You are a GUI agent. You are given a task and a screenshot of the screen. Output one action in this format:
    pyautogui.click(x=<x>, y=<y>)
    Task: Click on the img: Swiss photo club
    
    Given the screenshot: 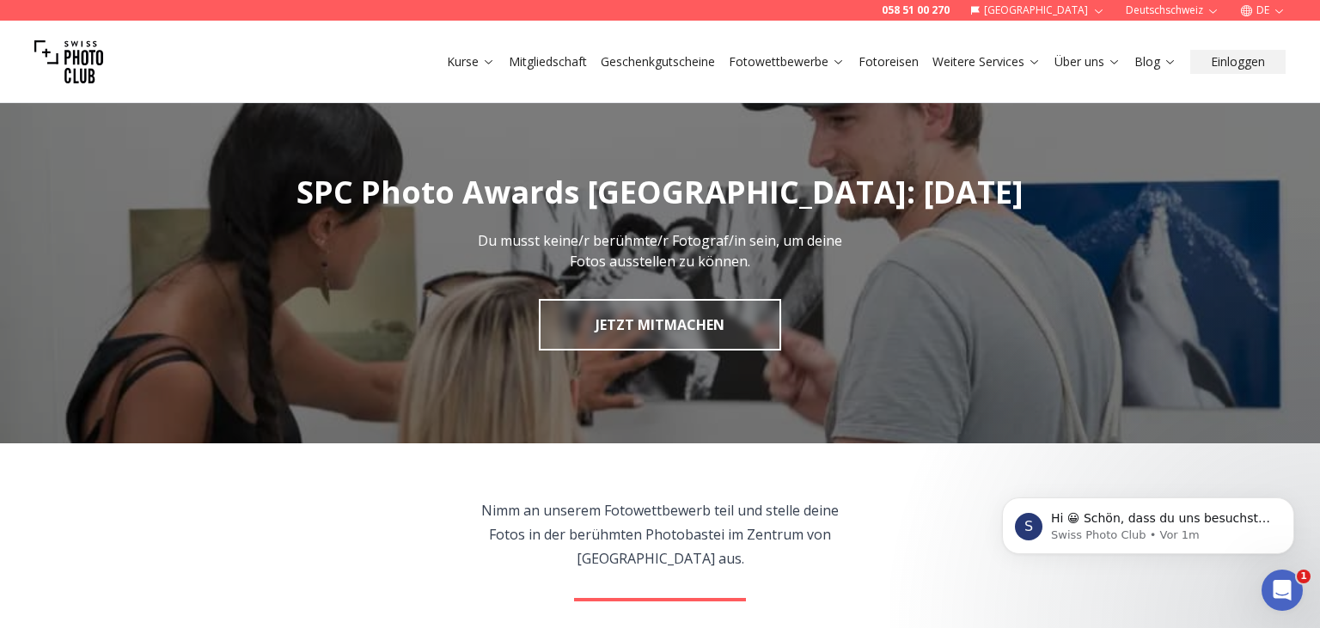 What is the action you would take?
    pyautogui.click(x=69, y=62)
    